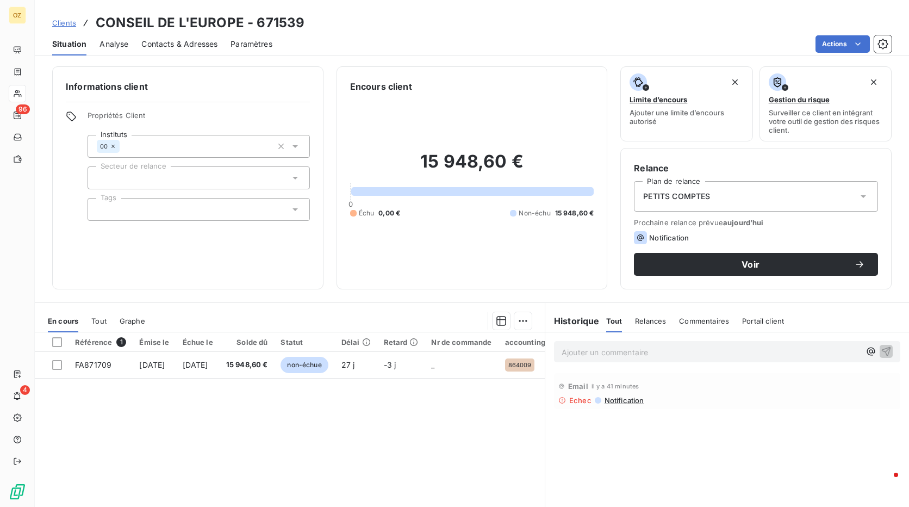 The width and height of the screenshot is (909, 507). I want to click on span: 4, so click(25, 390).